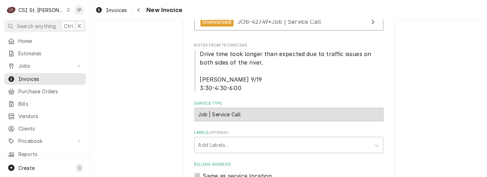 This screenshot has width=487, height=177. I want to click on a: Clients, so click(45, 128).